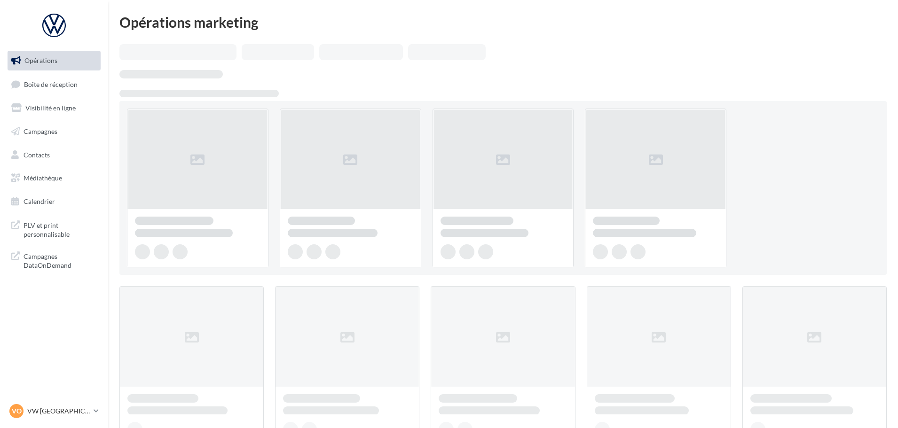 The image size is (898, 428). Describe the element at coordinates (43, 178) in the screenshot. I see `span: Médiathèque` at that location.